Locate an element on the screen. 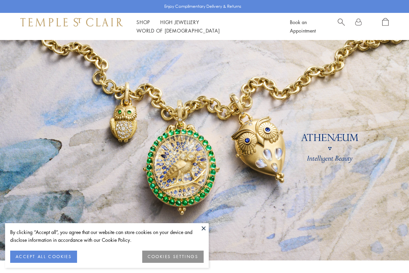 The height and width of the screenshot is (273, 409). a: Book an Appointment is located at coordinates (303, 26).